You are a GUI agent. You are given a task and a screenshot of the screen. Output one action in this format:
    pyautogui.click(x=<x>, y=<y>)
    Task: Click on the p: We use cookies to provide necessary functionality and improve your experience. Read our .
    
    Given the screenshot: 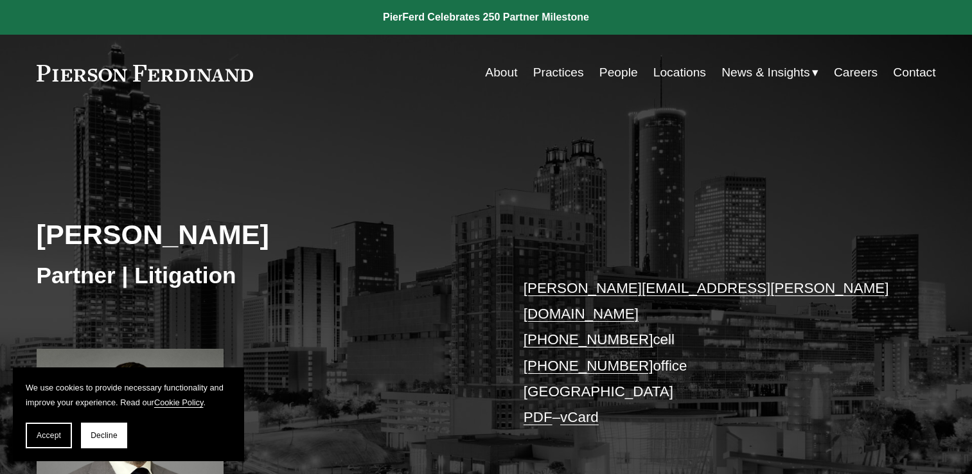 What is the action you would take?
    pyautogui.click(x=128, y=395)
    